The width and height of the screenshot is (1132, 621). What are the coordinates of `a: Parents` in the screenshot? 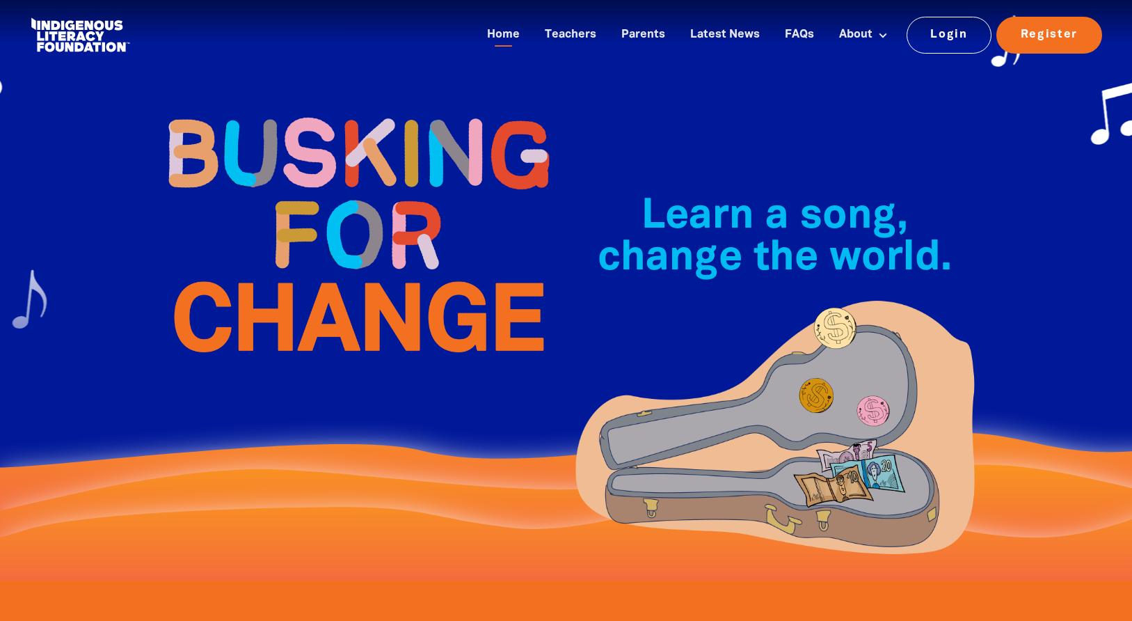 It's located at (643, 35).